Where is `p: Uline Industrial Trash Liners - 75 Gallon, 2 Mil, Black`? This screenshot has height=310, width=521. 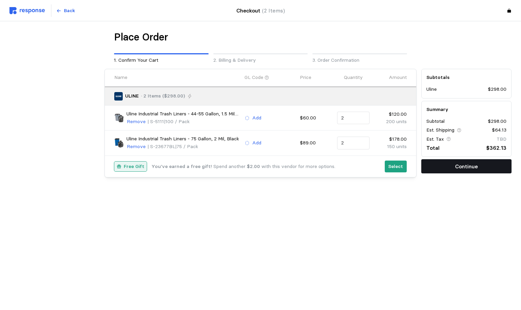 p: Uline Industrial Trash Liners - 75 Gallon, 2 Mil, Black is located at coordinates (182, 139).